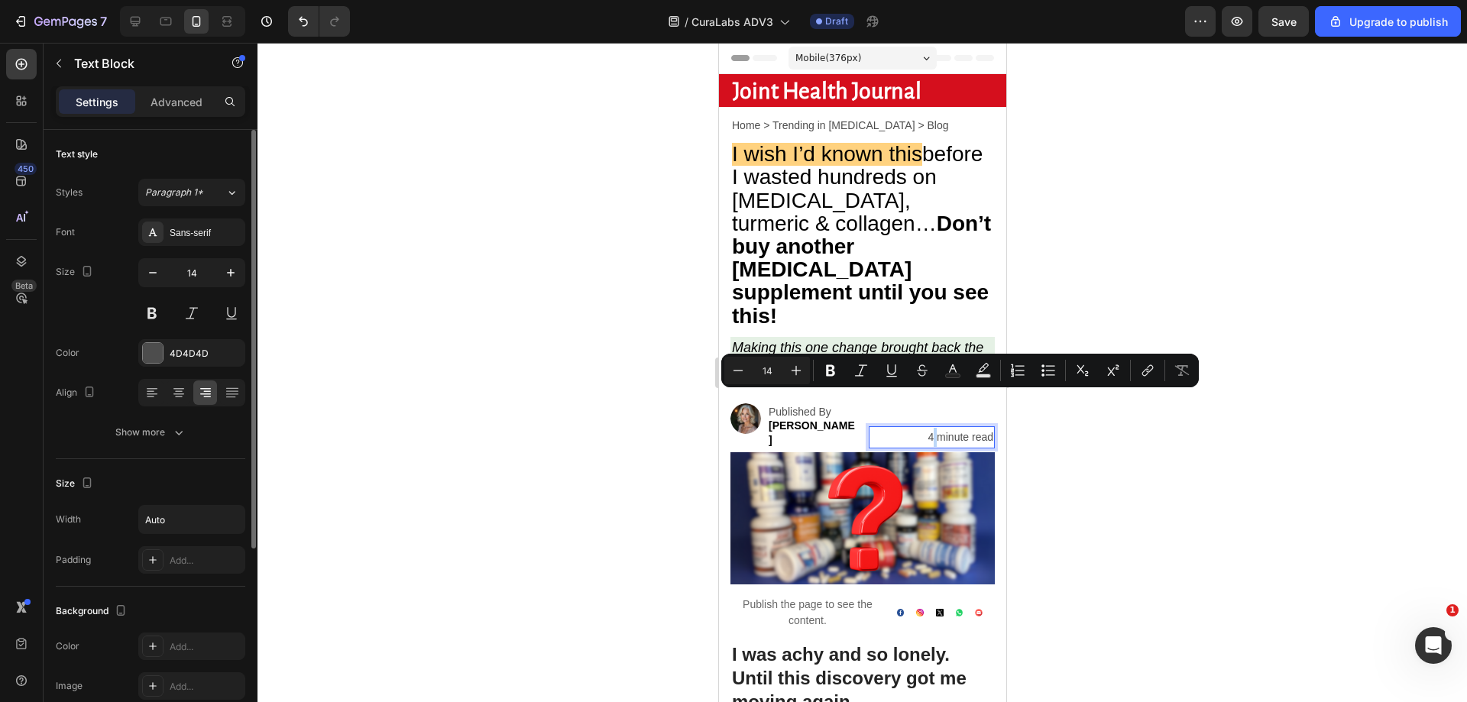 This screenshot has width=1467, height=702. What do you see at coordinates (319, 21) in the screenshot?
I see `div: Undo/Redo` at bounding box center [319, 21].